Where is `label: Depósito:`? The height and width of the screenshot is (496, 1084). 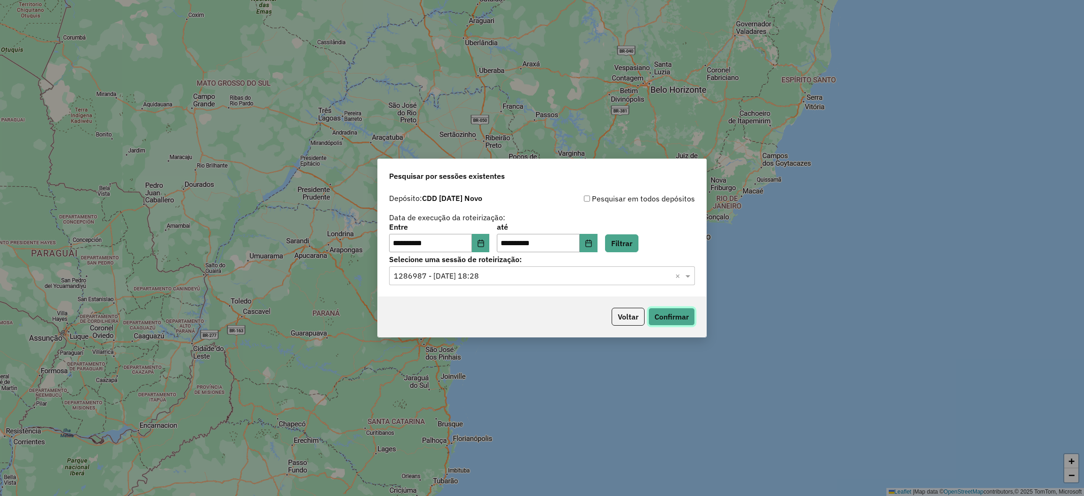 label: Depósito: is located at coordinates (436, 198).